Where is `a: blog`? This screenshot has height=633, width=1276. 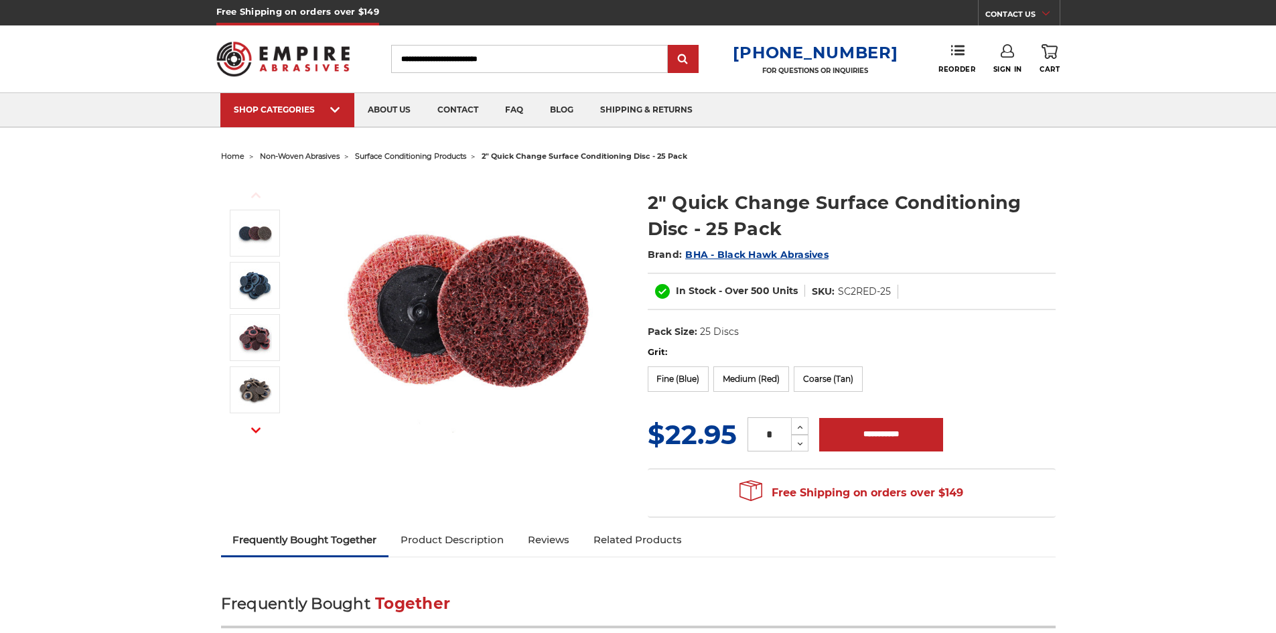 a: blog is located at coordinates (561, 110).